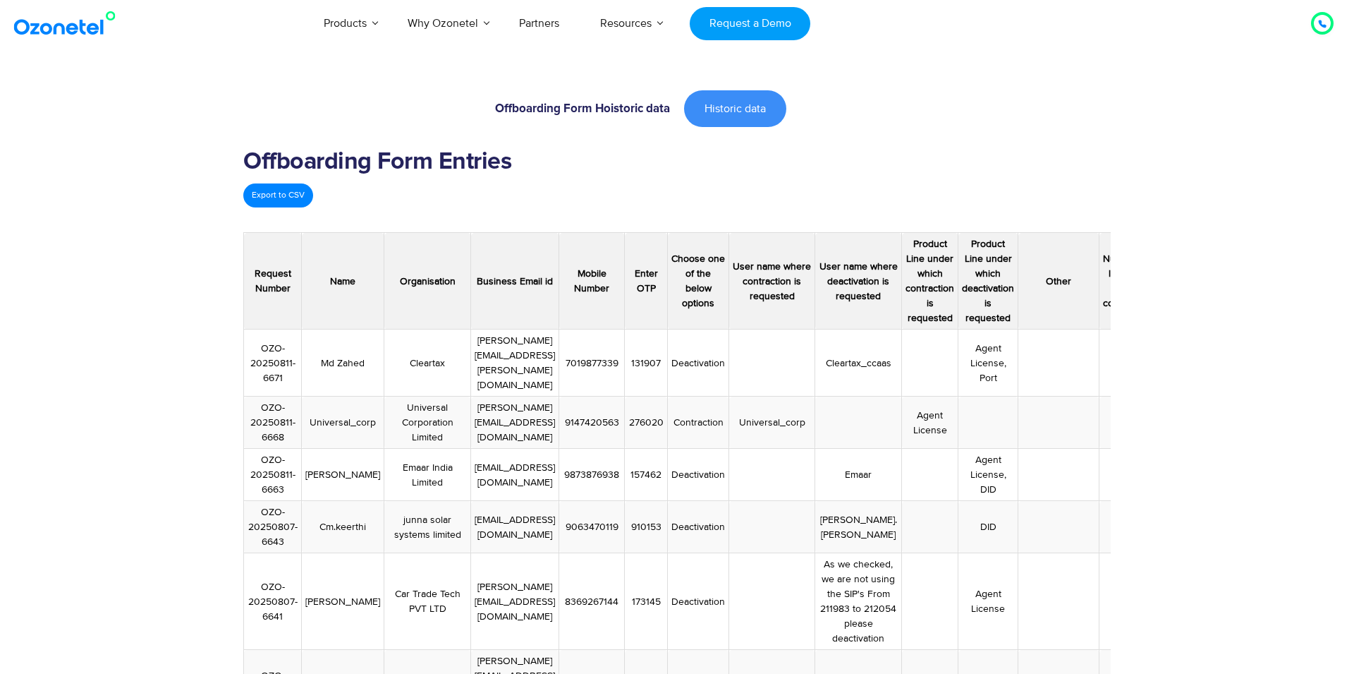 This screenshot has width=1354, height=674. Describe the element at coordinates (427, 422) in the screenshot. I see `td: Universal Corporation Limited` at that location.